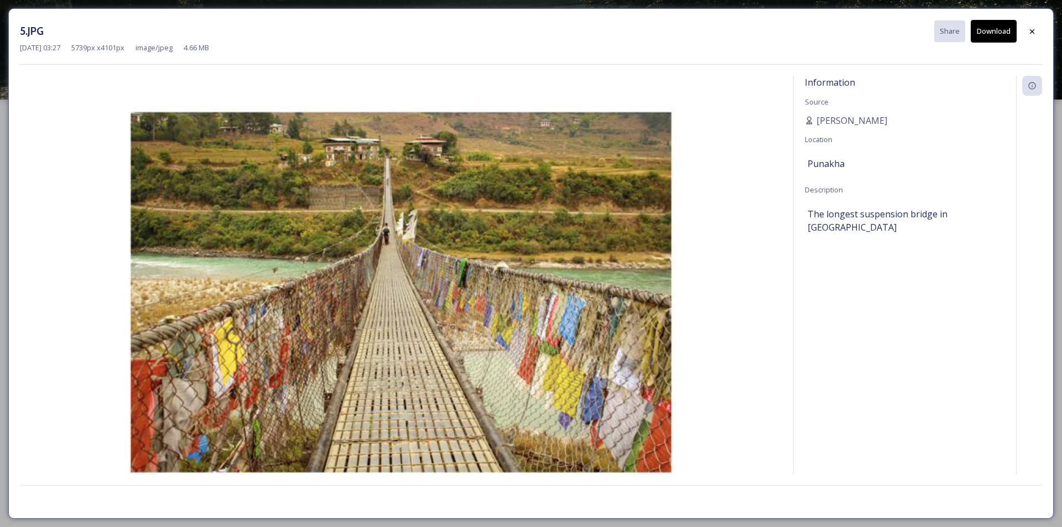 The width and height of the screenshot is (1062, 527). Describe the element at coordinates (401, 292) in the screenshot. I see `img: 5.JPG` at that location.